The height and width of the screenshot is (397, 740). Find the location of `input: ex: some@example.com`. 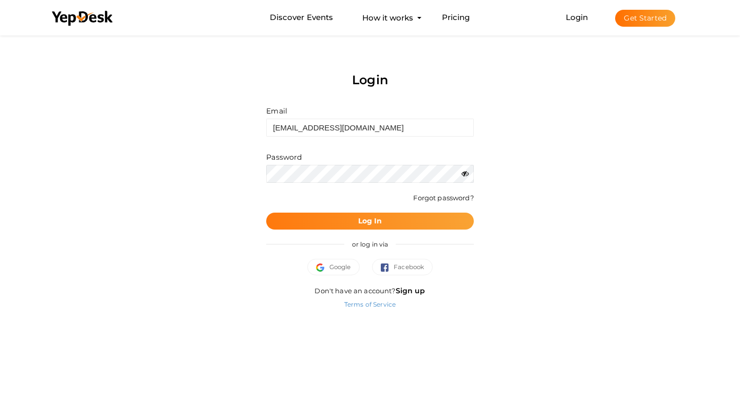

input: ex: some@example.com is located at coordinates (370, 127).